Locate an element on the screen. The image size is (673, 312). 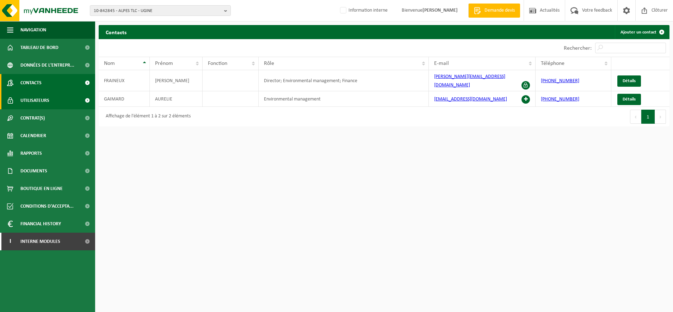
button: 10-842845 - ALPES TLC - UGINE is located at coordinates (160, 11).